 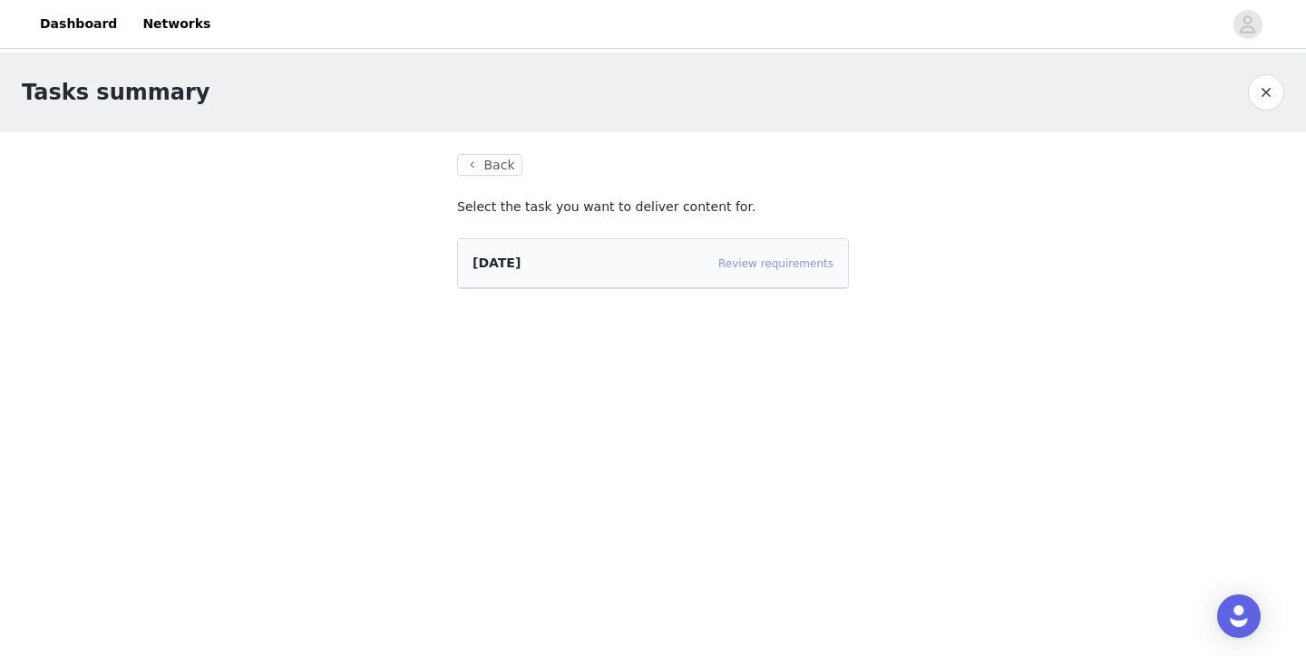 I want to click on a: Dashboard, so click(x=78, y=24).